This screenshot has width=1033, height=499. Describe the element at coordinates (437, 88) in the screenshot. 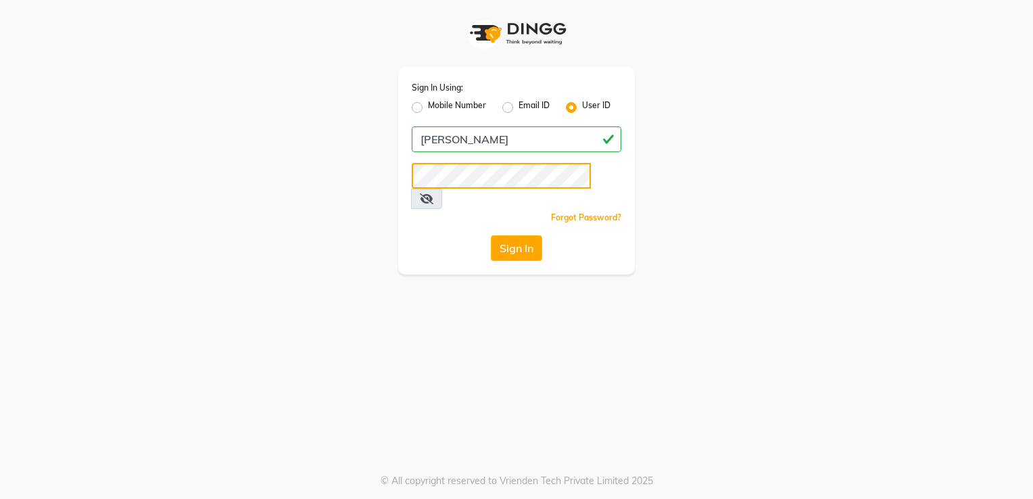

I see `label: Sign In Using:` at that location.